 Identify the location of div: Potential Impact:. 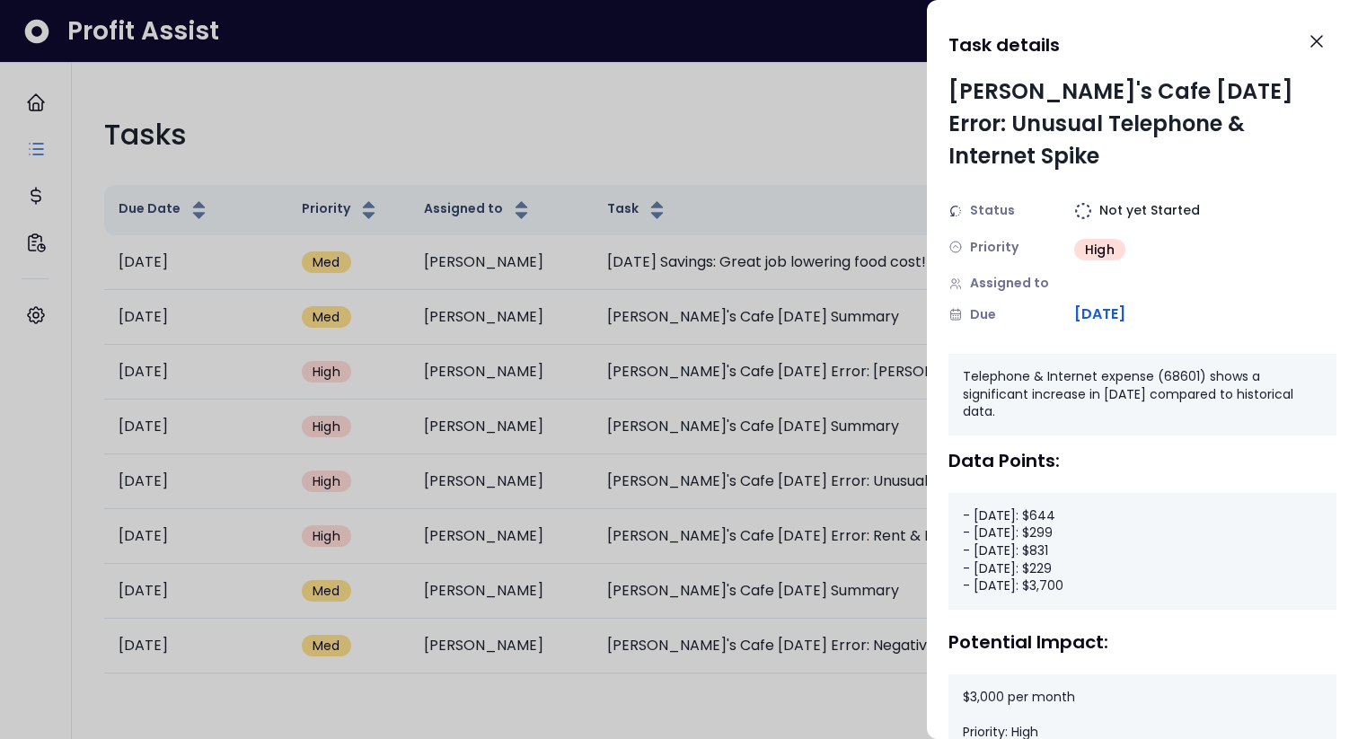
(1143, 642).